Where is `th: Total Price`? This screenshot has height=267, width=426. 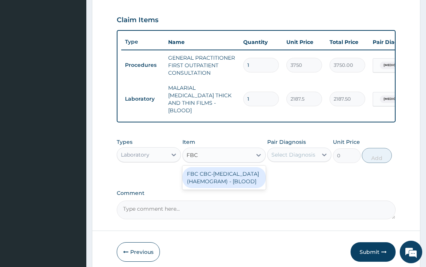 th: Total Price is located at coordinates (347, 42).